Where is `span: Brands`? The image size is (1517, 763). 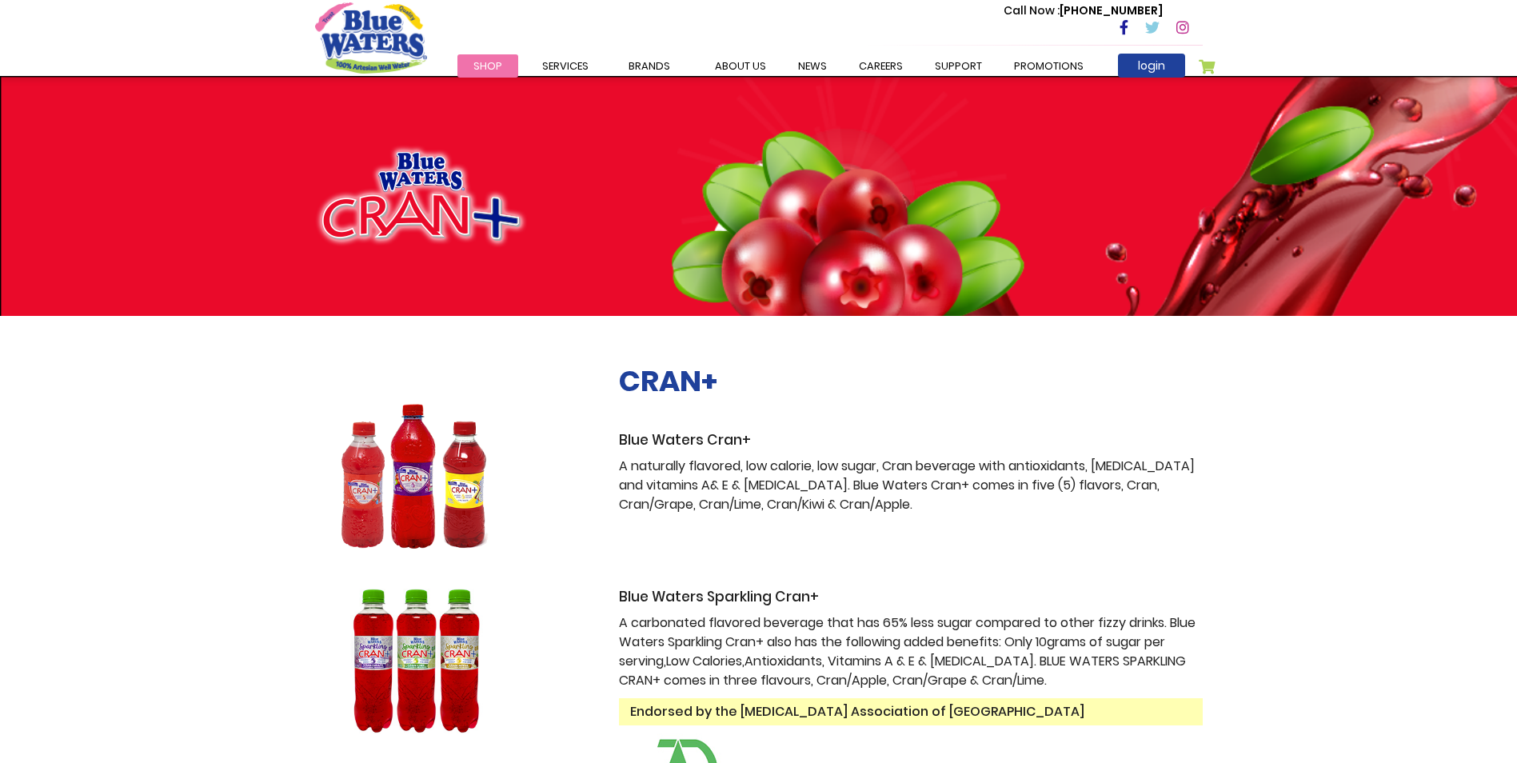 span: Brands is located at coordinates (649, 66).